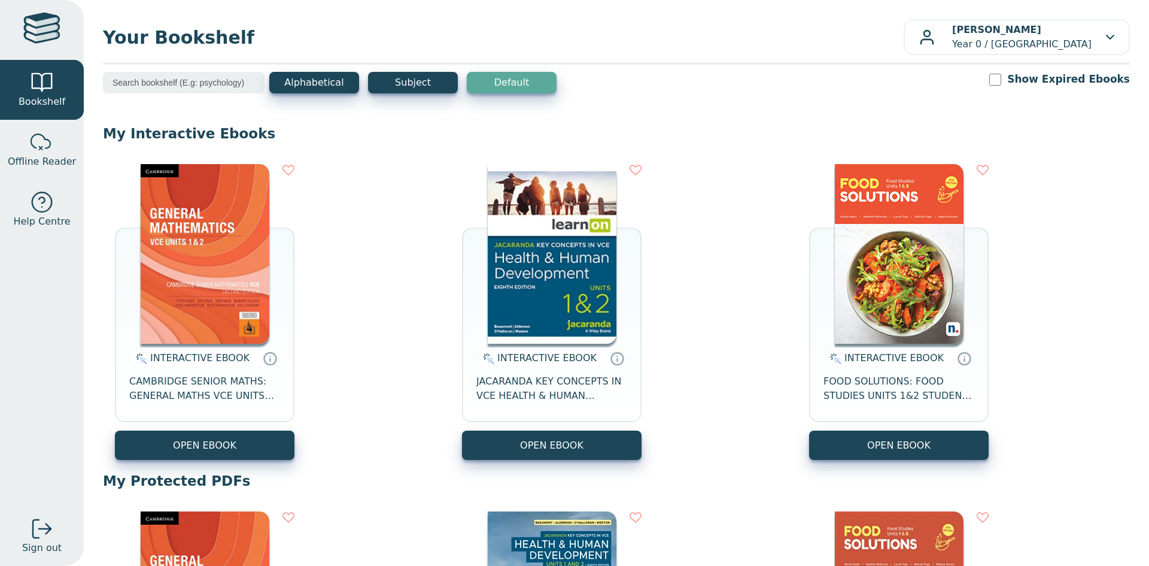 This screenshot has width=1149, height=566. Describe the element at coordinates (41, 221) in the screenshot. I see `span: Help Centre` at that location.